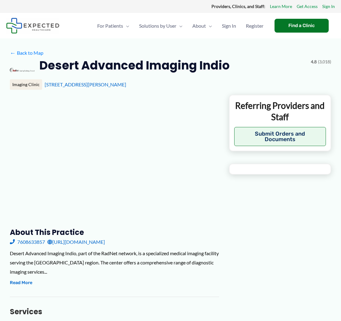  Describe the element at coordinates (114, 232) in the screenshot. I see `h3: About this practice` at that location.